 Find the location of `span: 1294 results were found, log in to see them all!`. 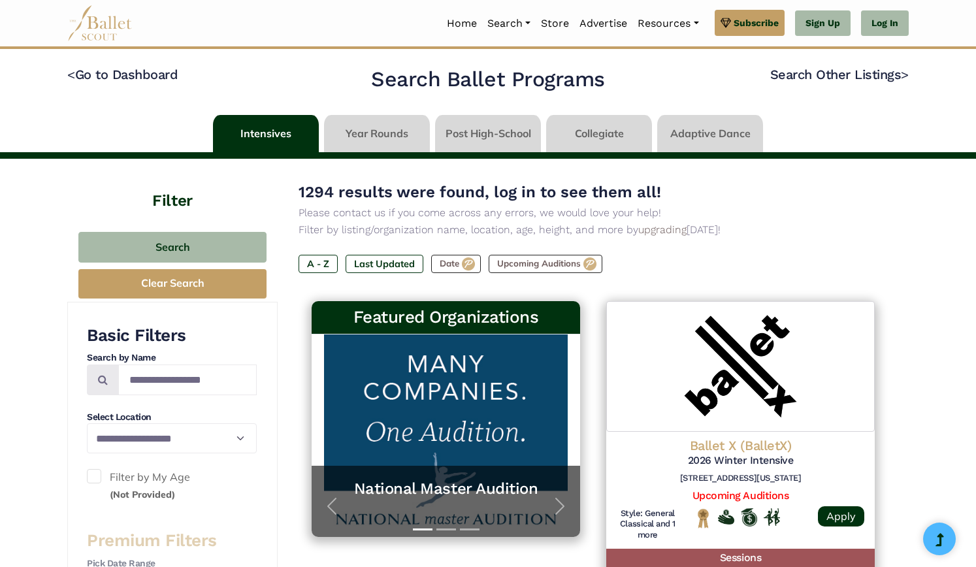

span: 1294 results were found, log in to see them all! is located at coordinates (479, 192).